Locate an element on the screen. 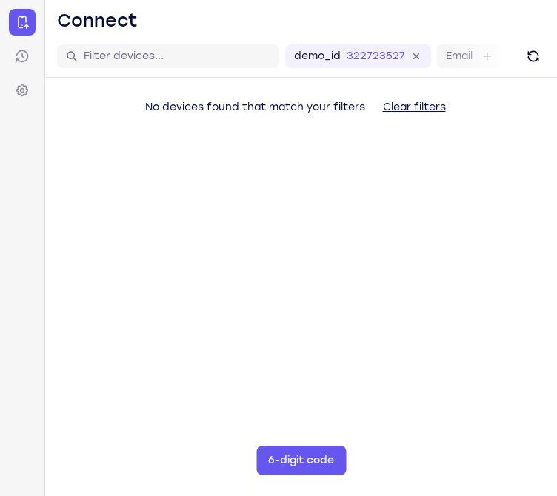  a: Settings is located at coordinates (22, 90).